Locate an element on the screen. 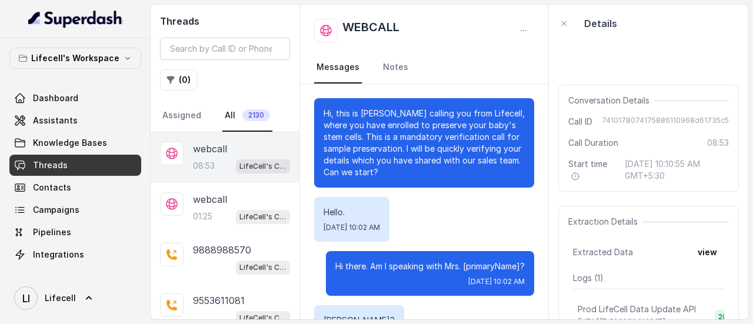 Image resolution: width=753 pixels, height=324 pixels. span: Extracted Data is located at coordinates (603, 252).